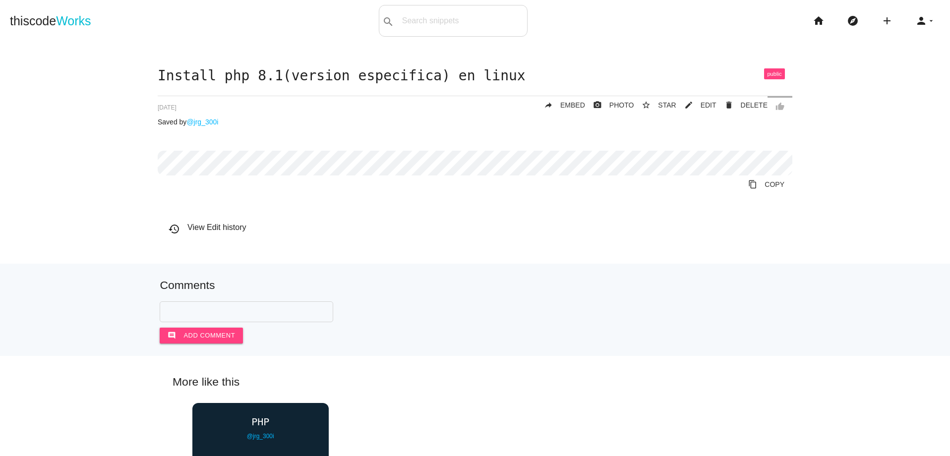  I want to click on span: DELETE, so click(754, 105).